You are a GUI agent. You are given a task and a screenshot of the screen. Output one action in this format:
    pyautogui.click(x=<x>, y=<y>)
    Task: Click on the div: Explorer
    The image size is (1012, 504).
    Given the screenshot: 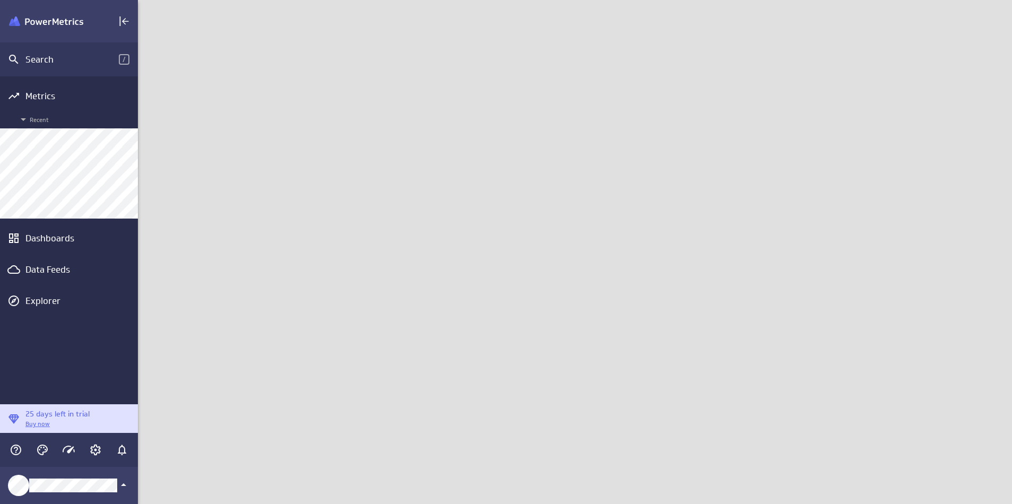 What is the action you would take?
    pyautogui.click(x=80, y=301)
    